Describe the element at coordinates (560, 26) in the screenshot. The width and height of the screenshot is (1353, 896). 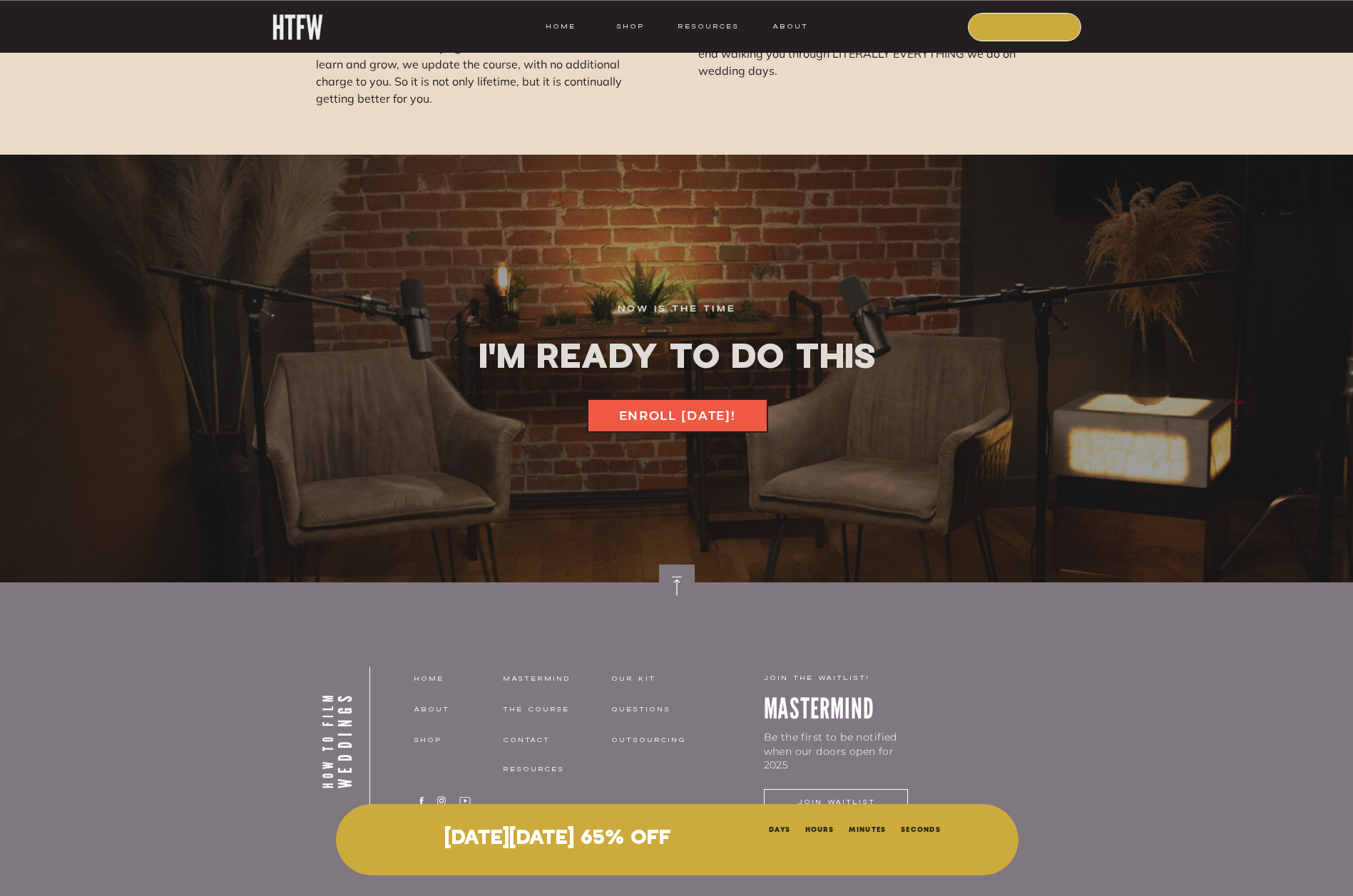
I see `nav: HOME` at that location.